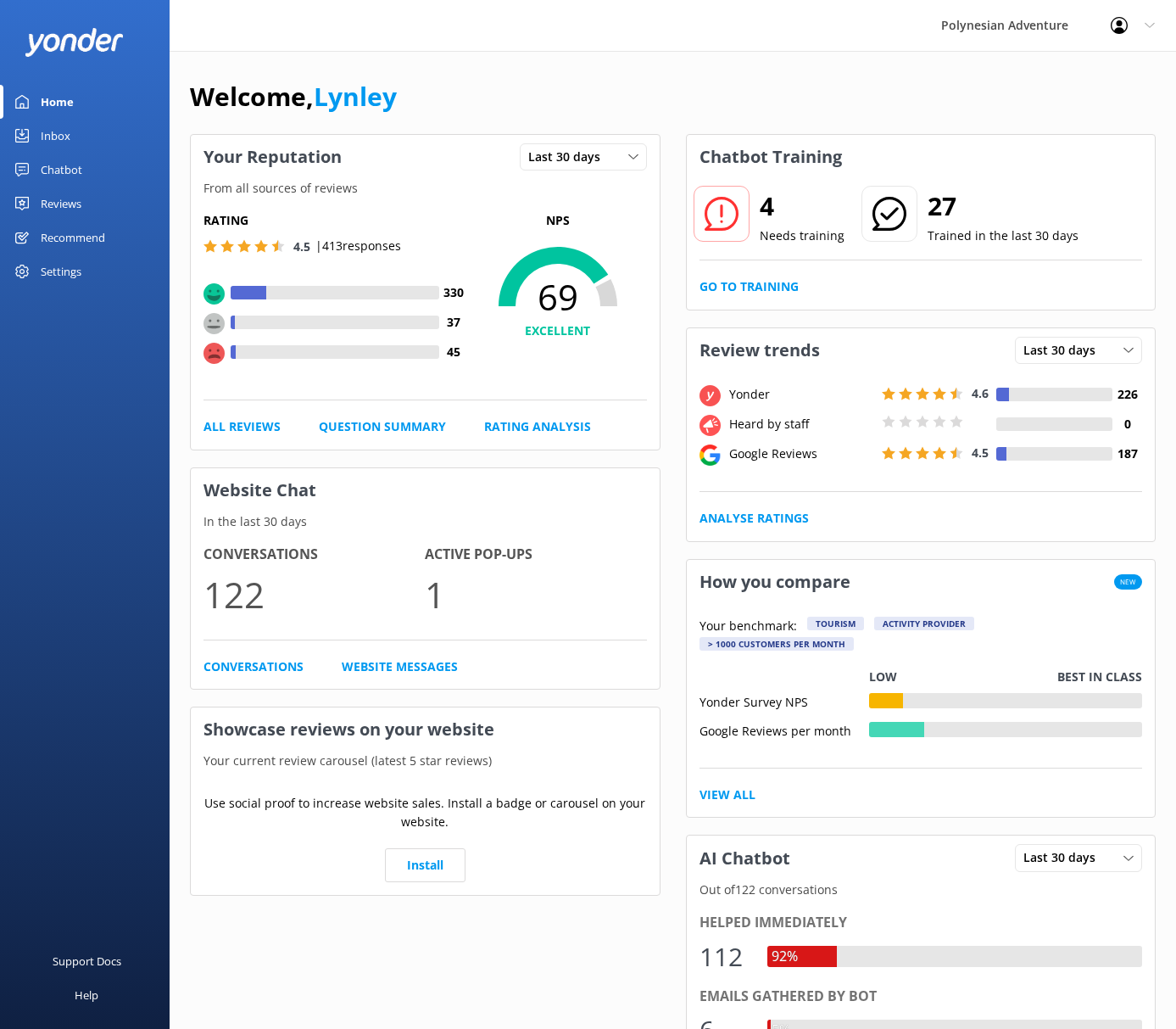 The height and width of the screenshot is (1029, 1176). I want to click on div: 92%, so click(785, 956).